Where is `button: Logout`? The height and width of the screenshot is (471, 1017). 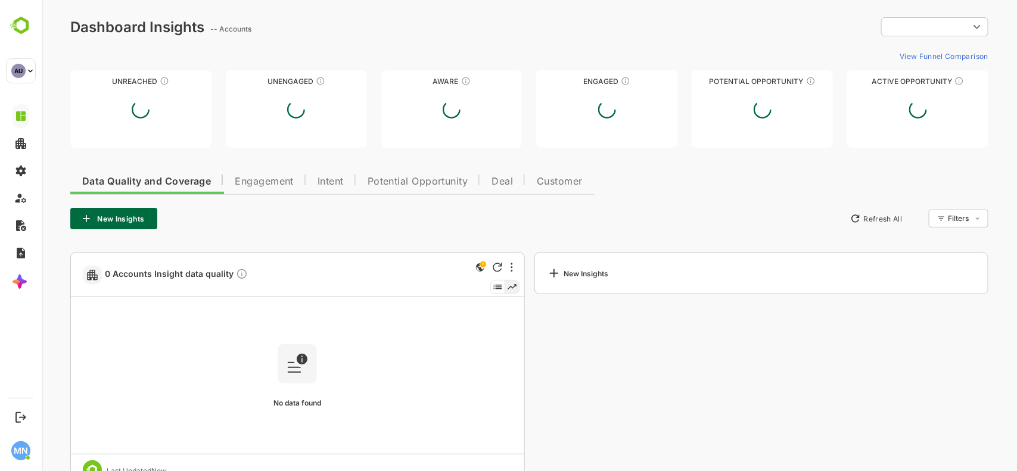 button: Logout is located at coordinates (20, 417).